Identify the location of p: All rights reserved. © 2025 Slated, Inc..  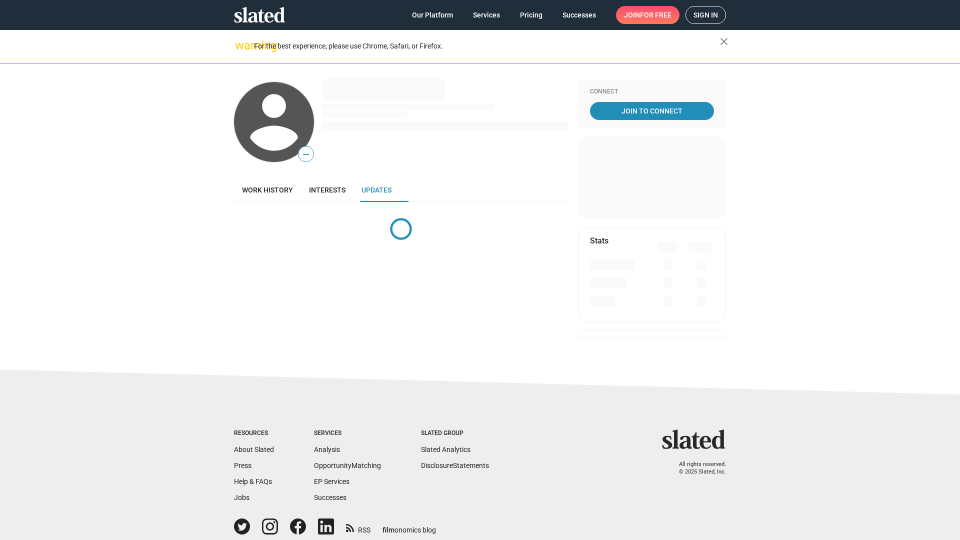
(697, 468).